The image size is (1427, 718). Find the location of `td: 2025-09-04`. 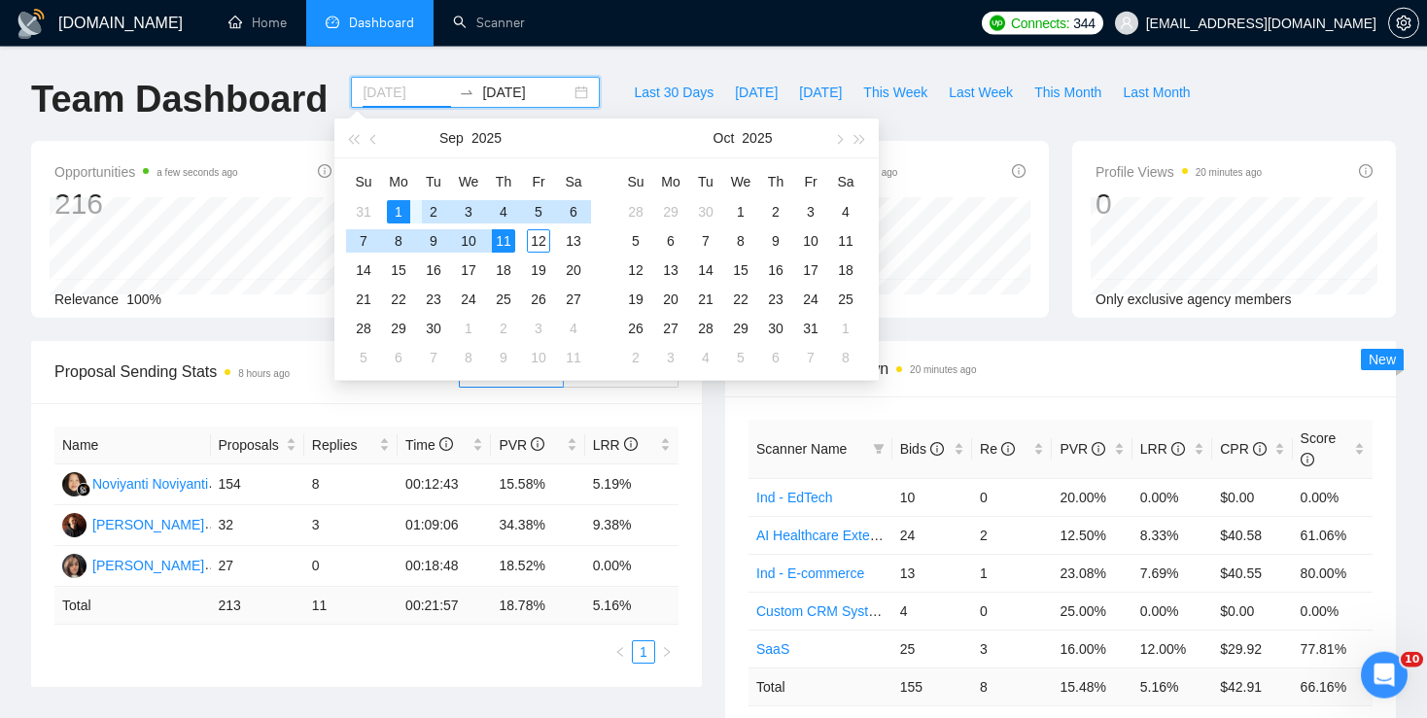

td: 2025-09-04 is located at coordinates (503, 212).